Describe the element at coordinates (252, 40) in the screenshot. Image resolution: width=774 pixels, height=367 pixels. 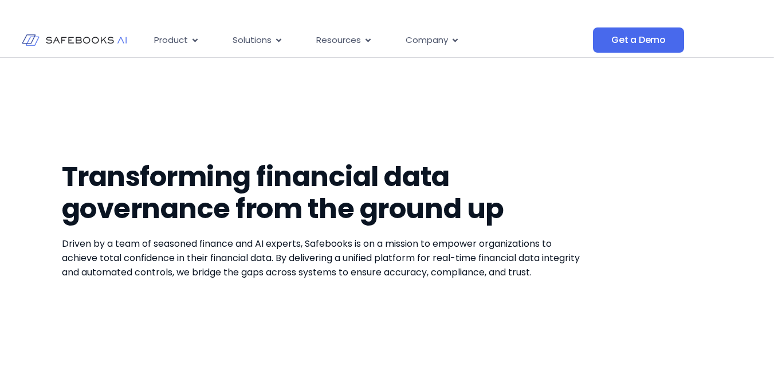
I see `span: Solutions` at that location.